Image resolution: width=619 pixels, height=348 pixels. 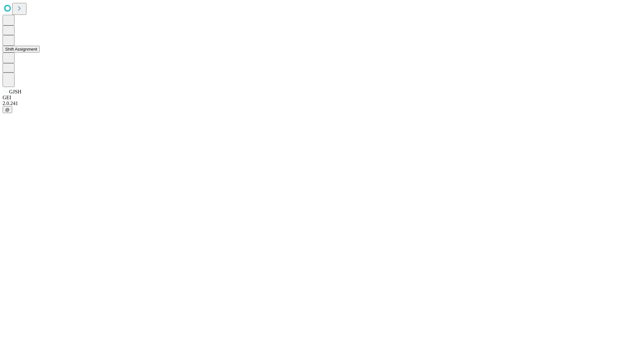 What do you see at coordinates (310, 98) in the screenshot?
I see `div: GEI` at bounding box center [310, 98].